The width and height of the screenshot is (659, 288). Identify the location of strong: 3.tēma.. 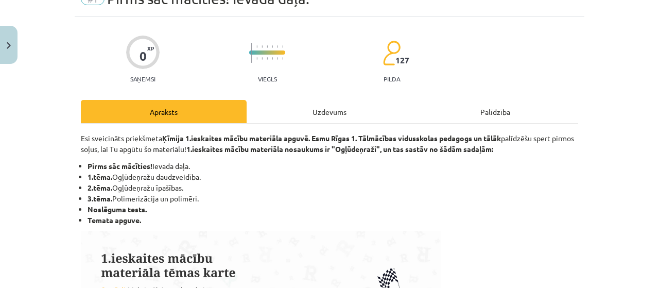
(100, 198).